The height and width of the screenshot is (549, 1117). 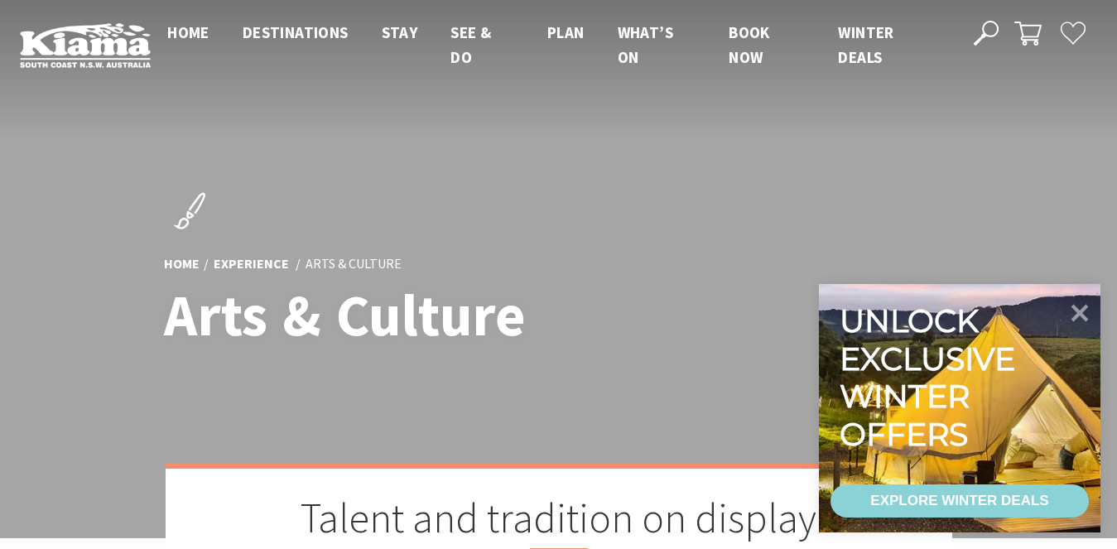 I want to click on span: Winter Deals, so click(x=865, y=45).